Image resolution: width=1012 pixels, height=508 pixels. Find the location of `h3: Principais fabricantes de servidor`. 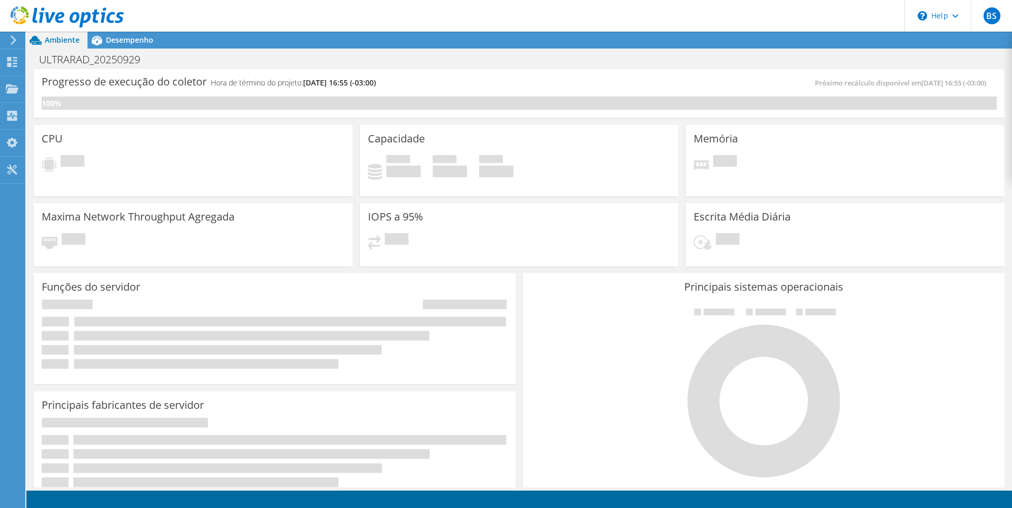

h3: Principais fabricantes de servidor is located at coordinates (123, 405).